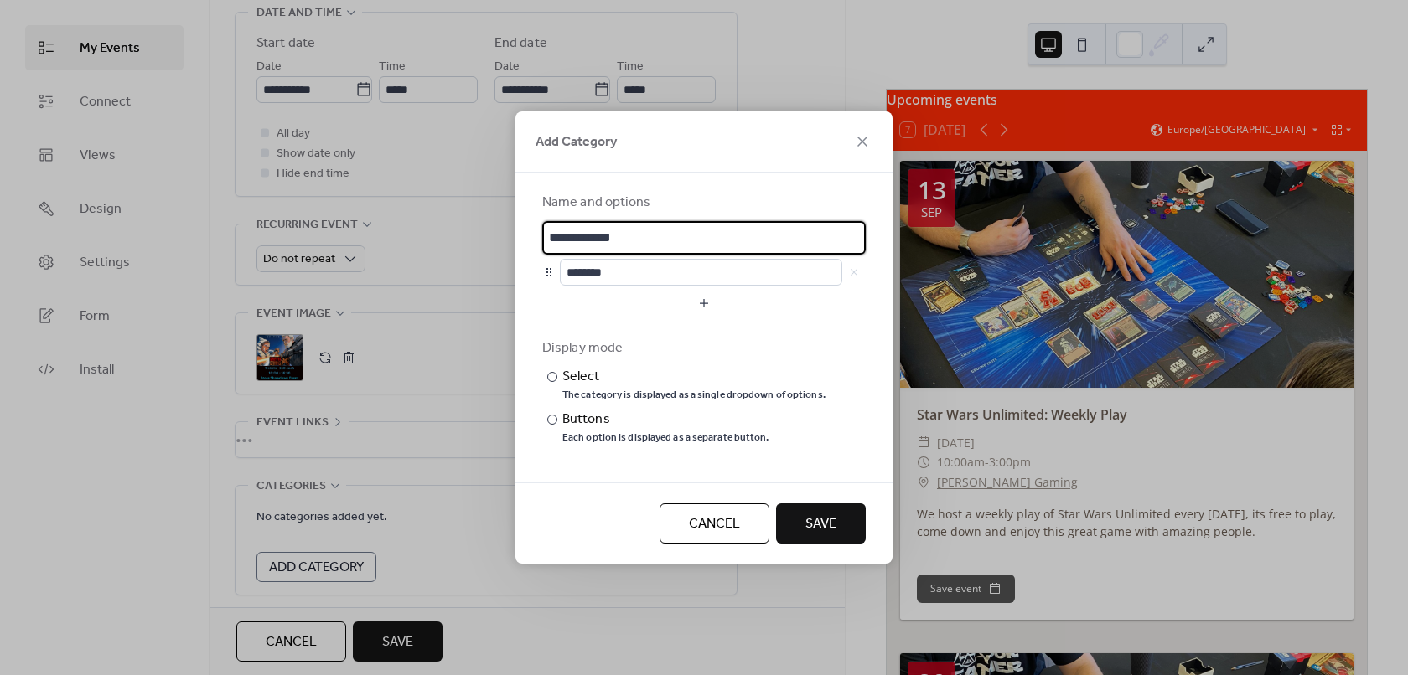 Image resolution: width=1408 pixels, height=675 pixels. Describe the element at coordinates (714, 524) in the screenshot. I see `button: Cancel` at that location.